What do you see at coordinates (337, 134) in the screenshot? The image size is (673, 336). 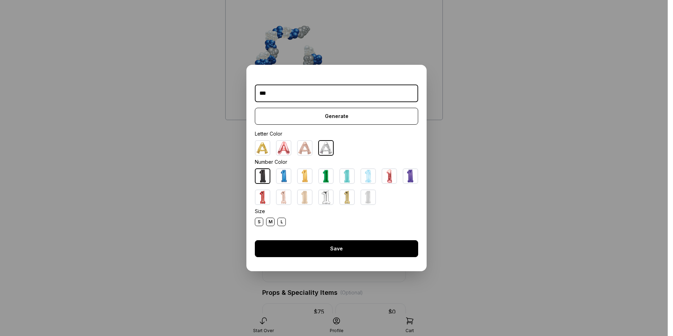 I see `div: Letter Color` at bounding box center [337, 134].